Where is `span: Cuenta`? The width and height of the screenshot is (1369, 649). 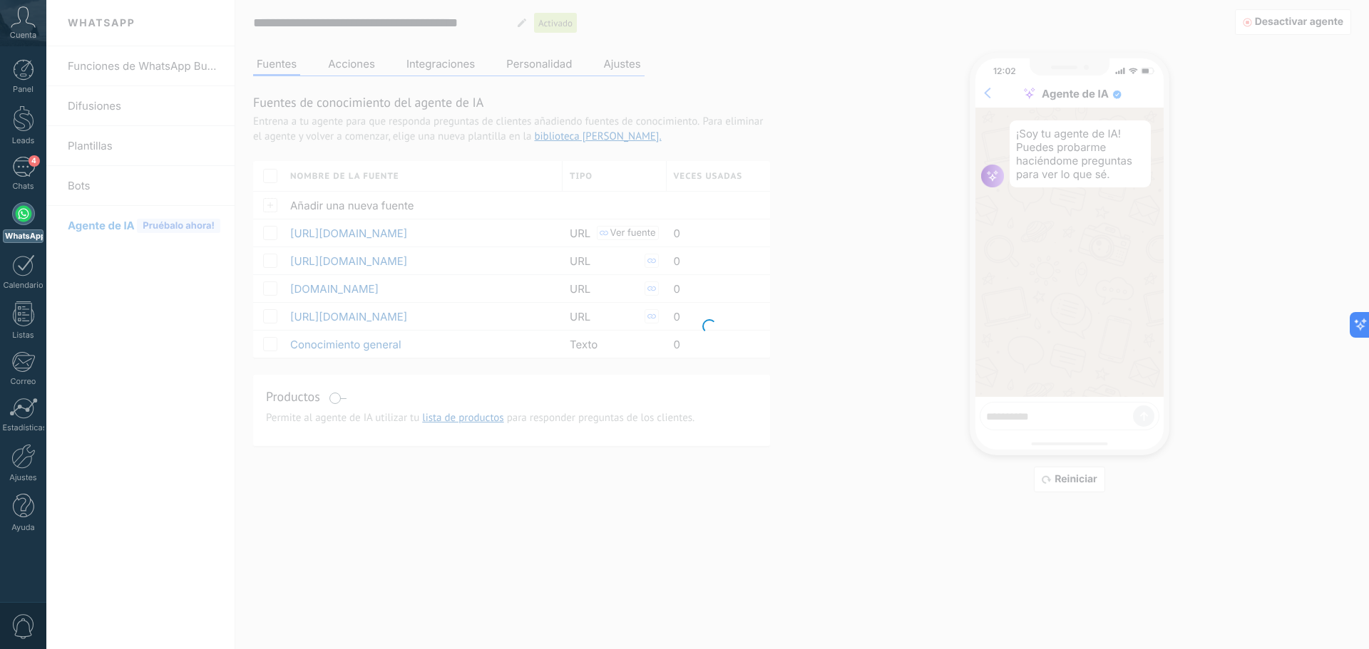
span: Cuenta is located at coordinates (23, 35).